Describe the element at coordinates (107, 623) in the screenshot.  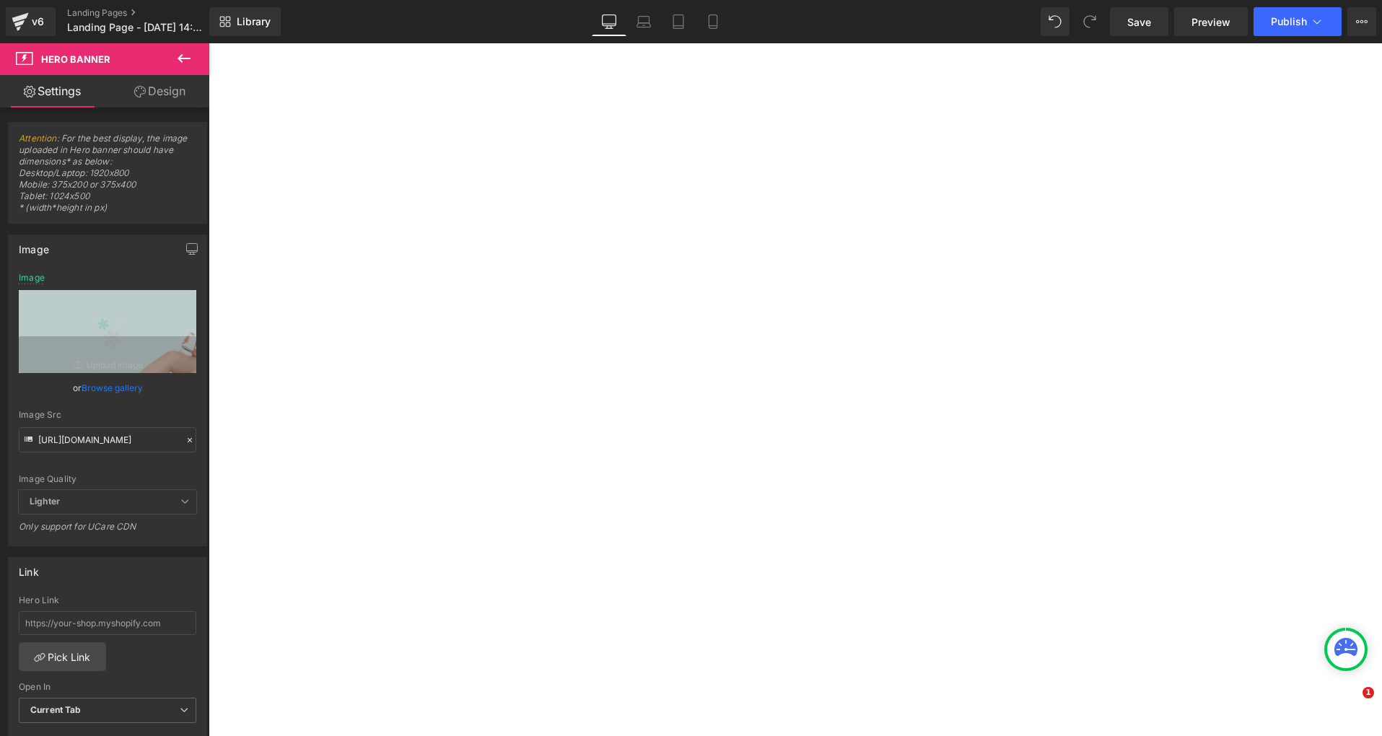
I see `input: https://your-shop.myshopify.com` at that location.